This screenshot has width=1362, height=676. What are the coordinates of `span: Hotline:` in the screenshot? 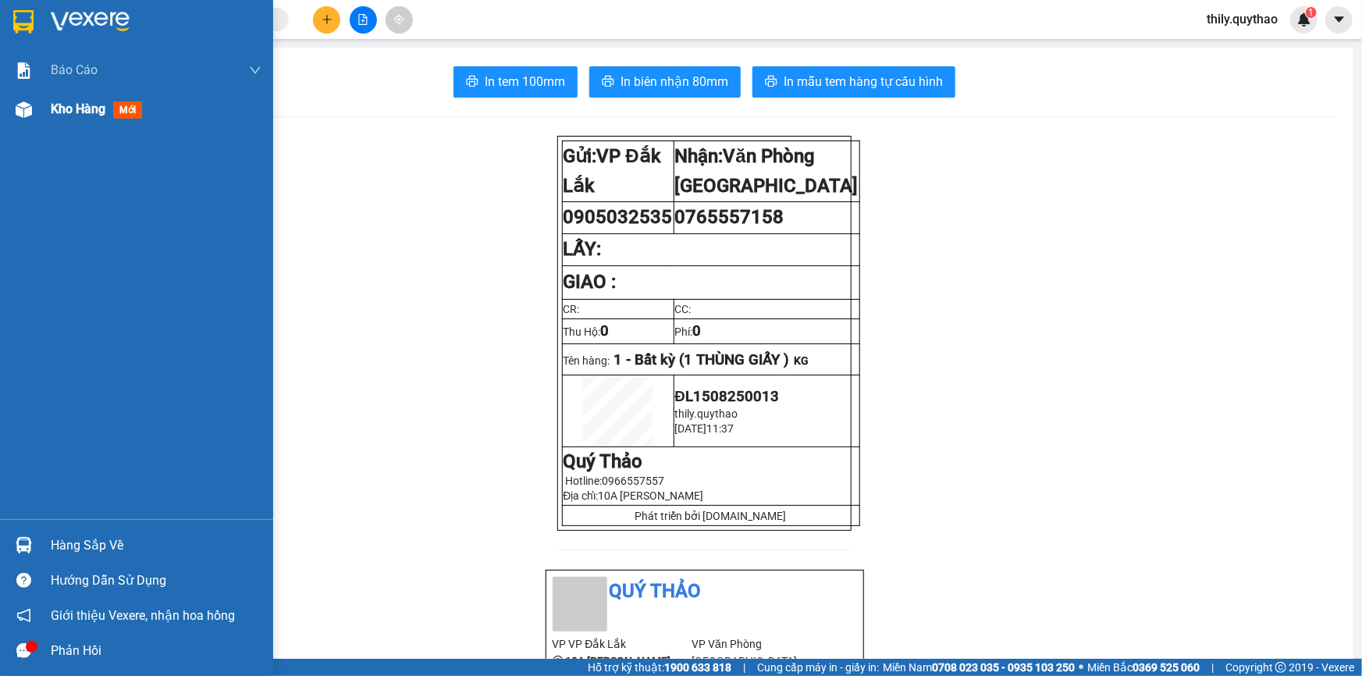 It's located at (615, 481).